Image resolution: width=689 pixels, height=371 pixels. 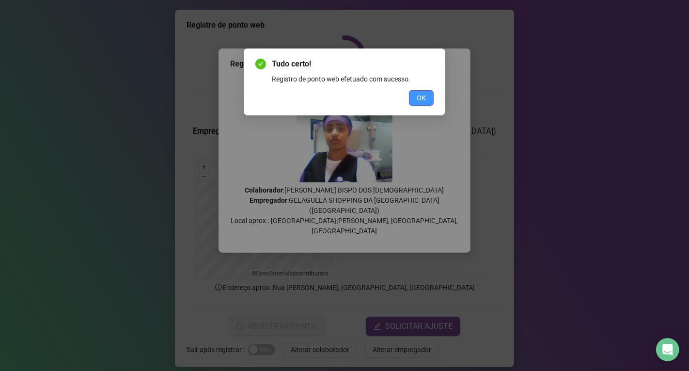 I want to click on div: Registro de ponto web efetuado com sucesso., so click(x=353, y=79).